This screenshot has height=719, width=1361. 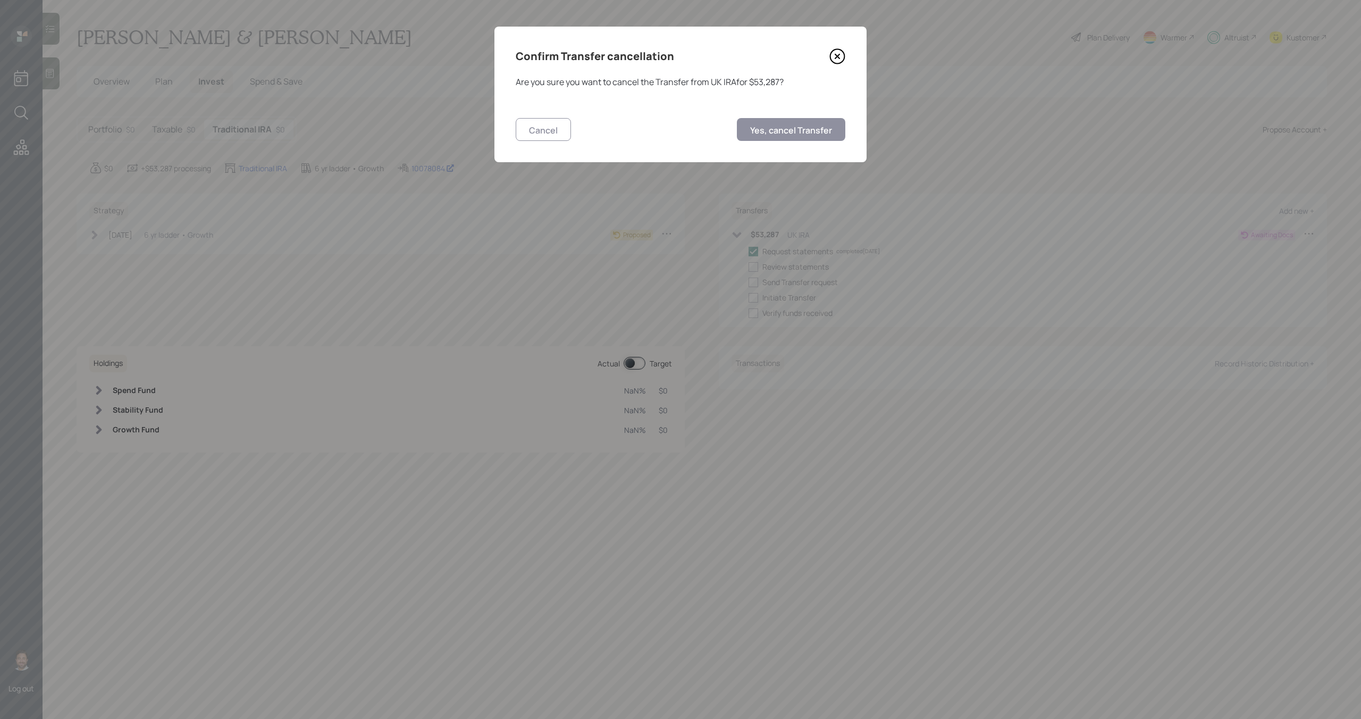 What do you see at coordinates (681, 82) in the screenshot?
I see `div: Are you sure you want to cancel the Transfer from UK IRA for $53,287 ?` at bounding box center [681, 82].